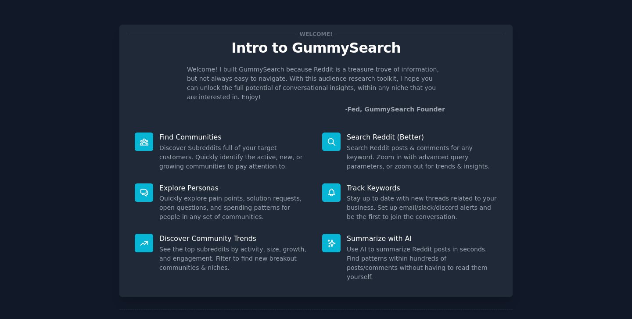 Image resolution: width=632 pixels, height=319 pixels. Describe the element at coordinates (422, 157) in the screenshot. I see `dd: Search Reddit posts & comments for any keyword. Zoom in with advanced query parameters, or zoom o...` at that location.